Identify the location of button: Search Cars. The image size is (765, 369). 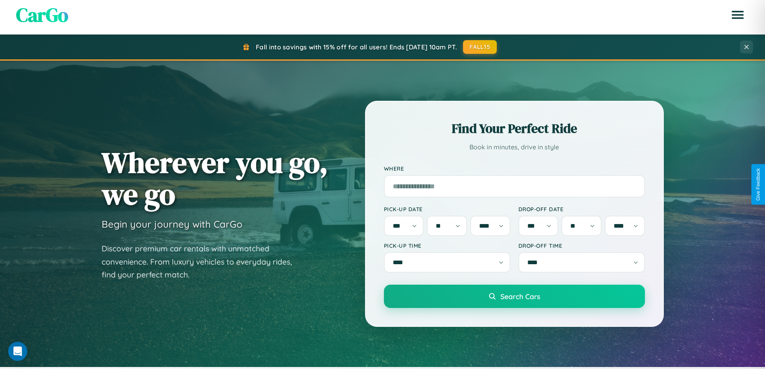
(515, 296).